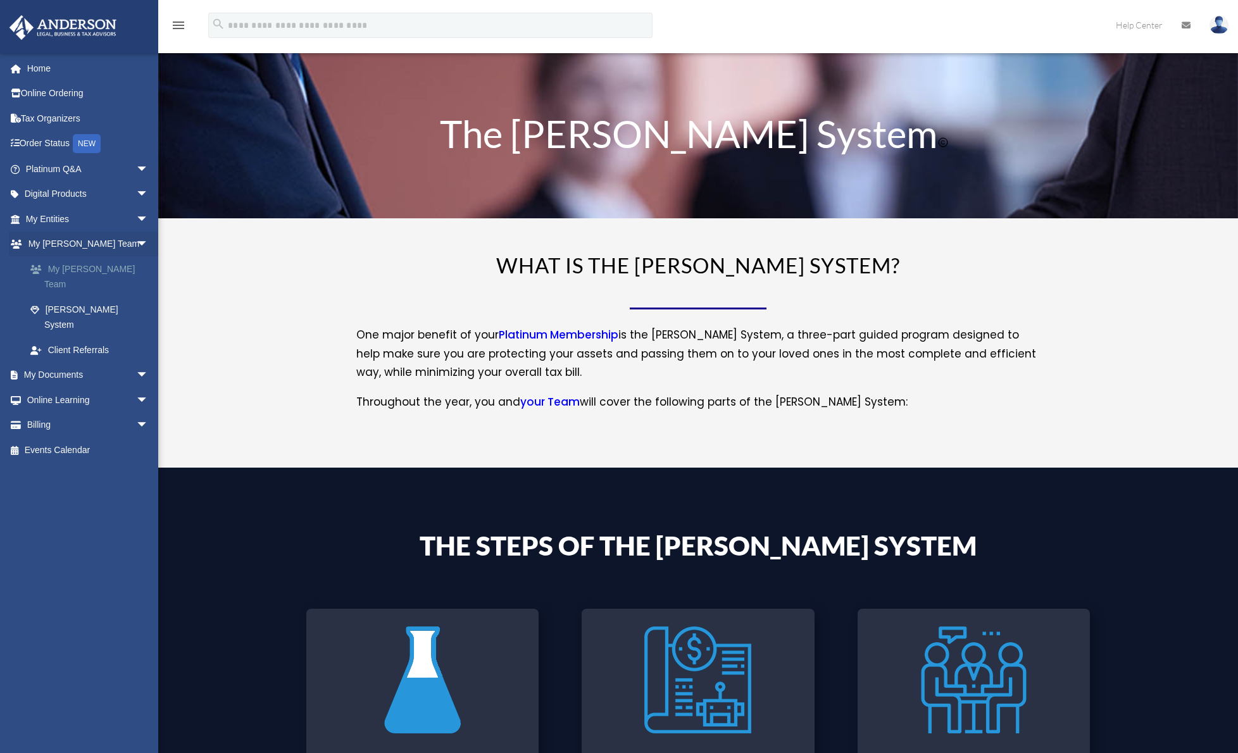 This screenshot has height=753, width=1238. I want to click on a: My Documentsarrow_drop_down, so click(88, 375).